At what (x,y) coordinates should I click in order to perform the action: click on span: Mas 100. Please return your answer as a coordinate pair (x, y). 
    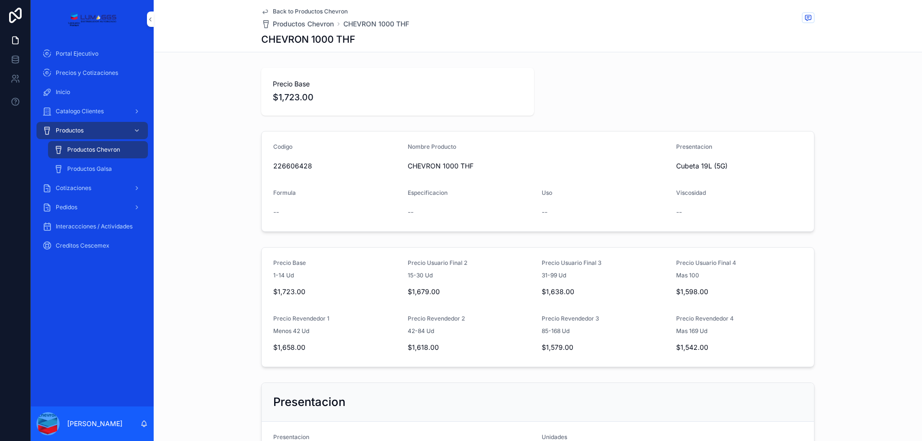
    Looking at the image, I should click on (688, 276).